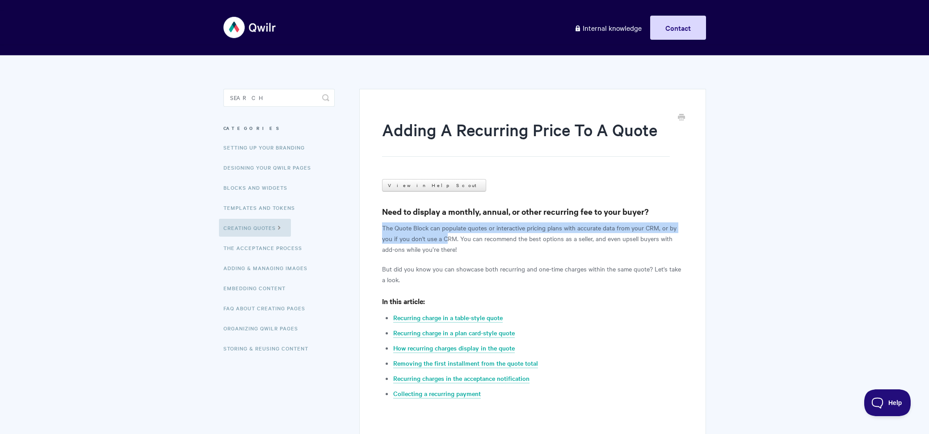  What do you see at coordinates (250, 27) in the screenshot?
I see `img: Qwilr Help Center` at bounding box center [250, 27].